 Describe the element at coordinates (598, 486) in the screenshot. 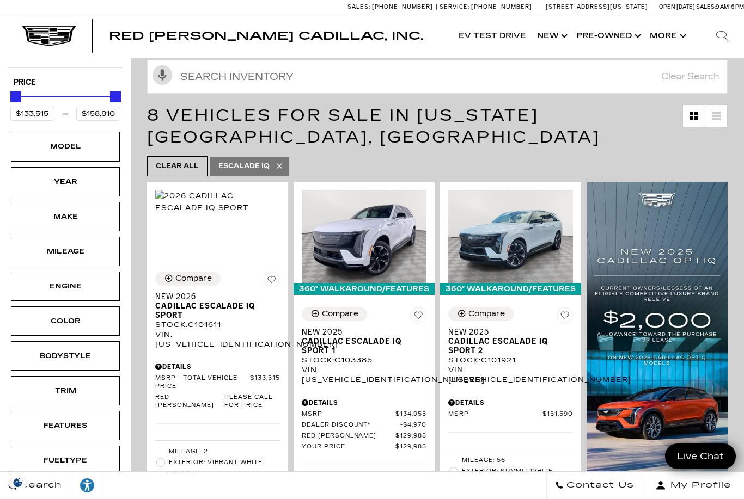

I see `span: Contact Us` at that location.